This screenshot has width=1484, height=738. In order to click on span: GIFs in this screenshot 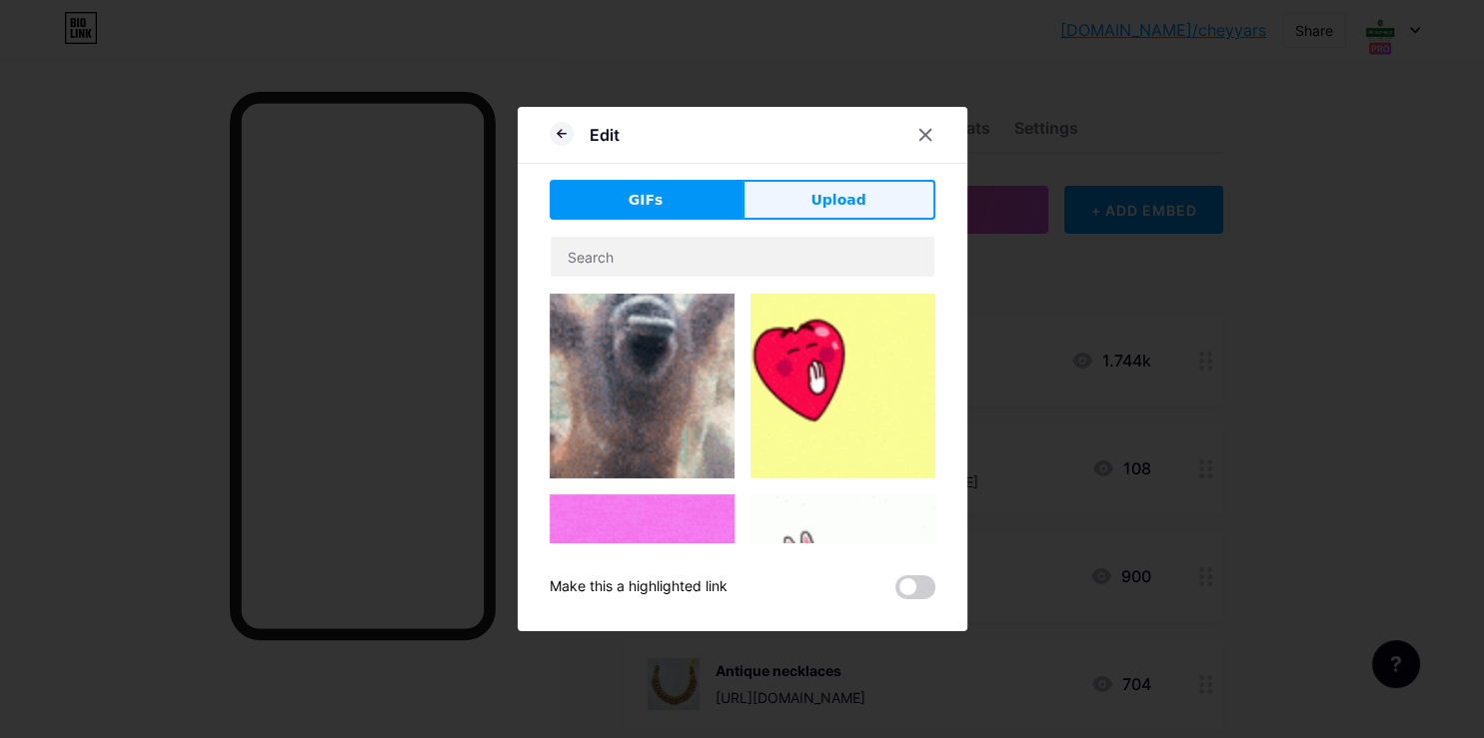, I will do `click(645, 200)`.